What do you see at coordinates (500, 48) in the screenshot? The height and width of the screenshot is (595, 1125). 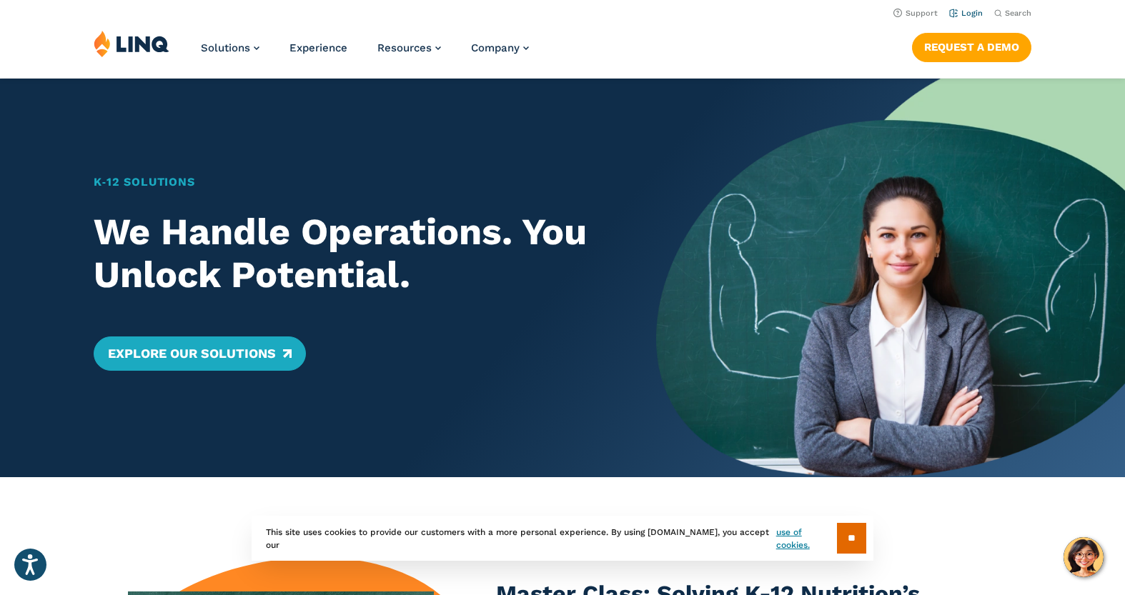 I see `a: Company` at bounding box center [500, 48].